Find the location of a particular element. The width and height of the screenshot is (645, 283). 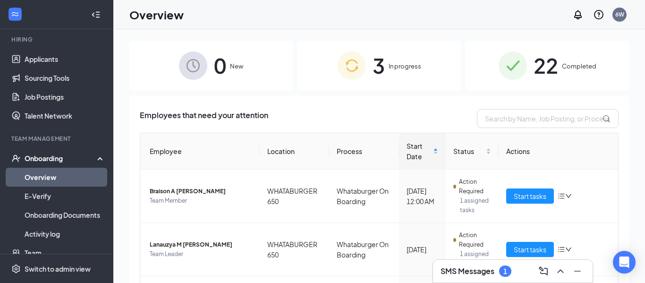

a: Applicants is located at coordinates (65, 59).